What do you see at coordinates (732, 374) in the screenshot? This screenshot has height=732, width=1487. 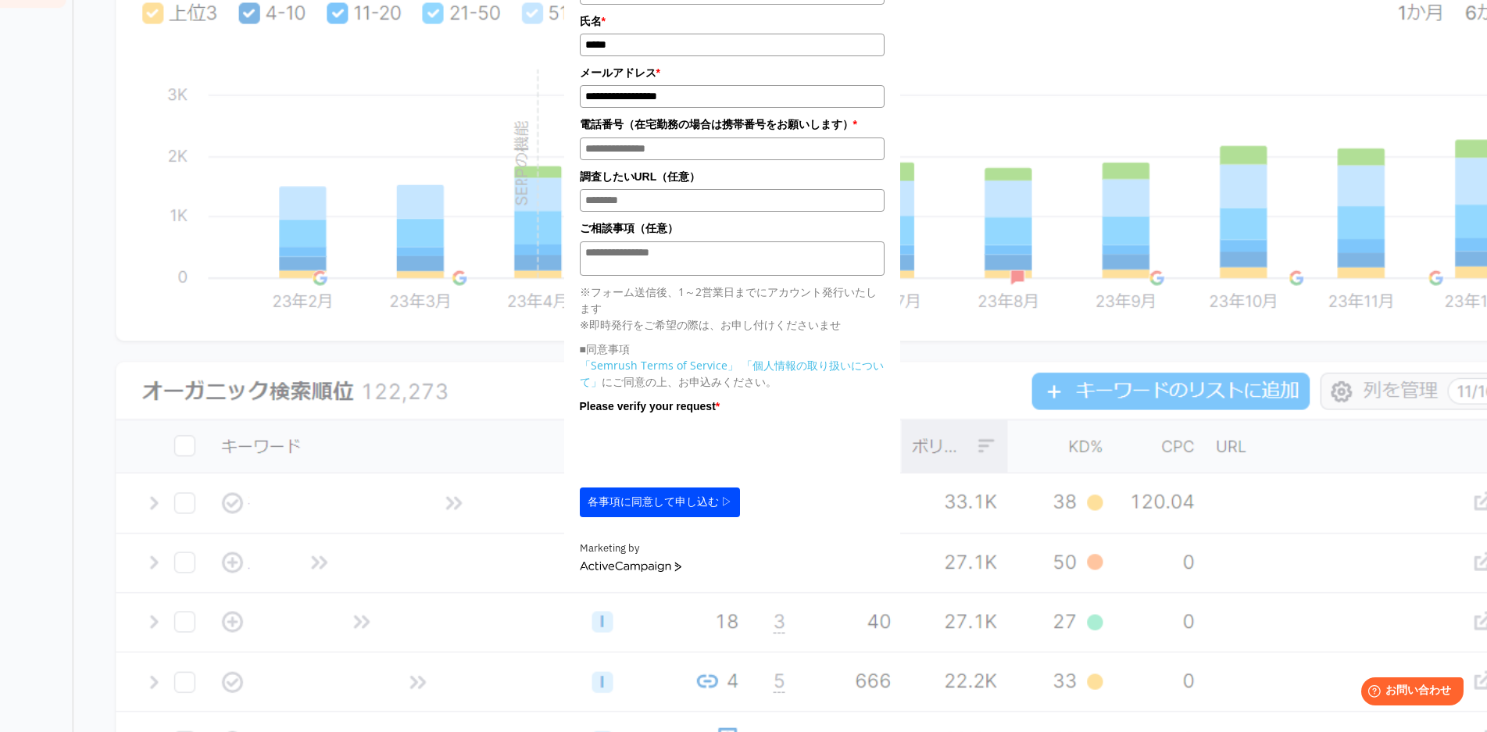 I see `a: 「個人情報の取り扱いについて」` at bounding box center [732, 374].